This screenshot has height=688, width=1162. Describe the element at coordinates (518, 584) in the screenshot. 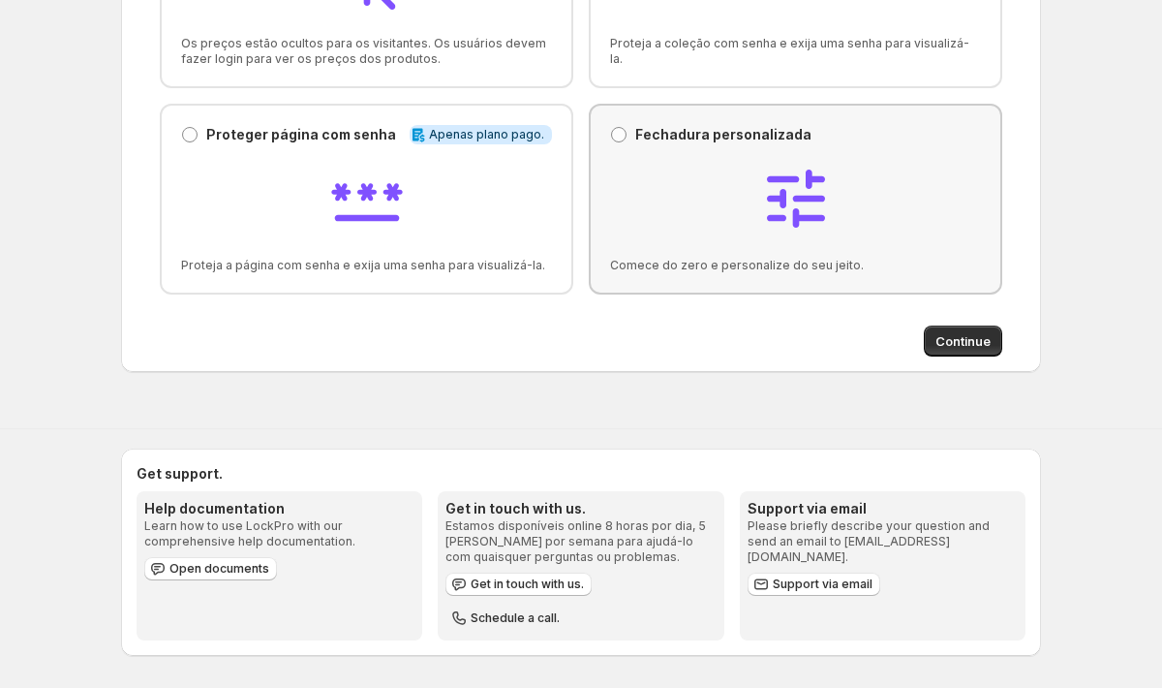

I see `button: Get in touch with us.` at that location.